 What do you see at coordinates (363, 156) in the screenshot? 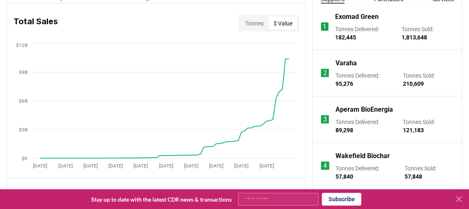
I see `a: Wakefield Biochar` at bounding box center [363, 156].